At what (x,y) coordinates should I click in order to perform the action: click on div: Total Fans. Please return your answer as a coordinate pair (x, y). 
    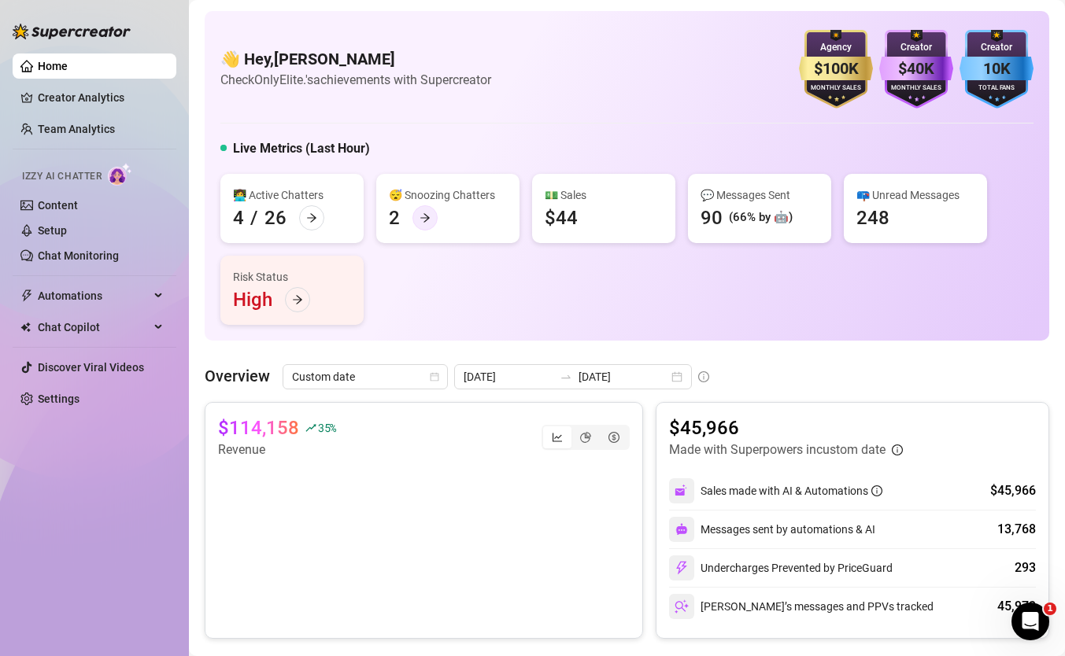
    Looking at the image, I should click on (996, 88).